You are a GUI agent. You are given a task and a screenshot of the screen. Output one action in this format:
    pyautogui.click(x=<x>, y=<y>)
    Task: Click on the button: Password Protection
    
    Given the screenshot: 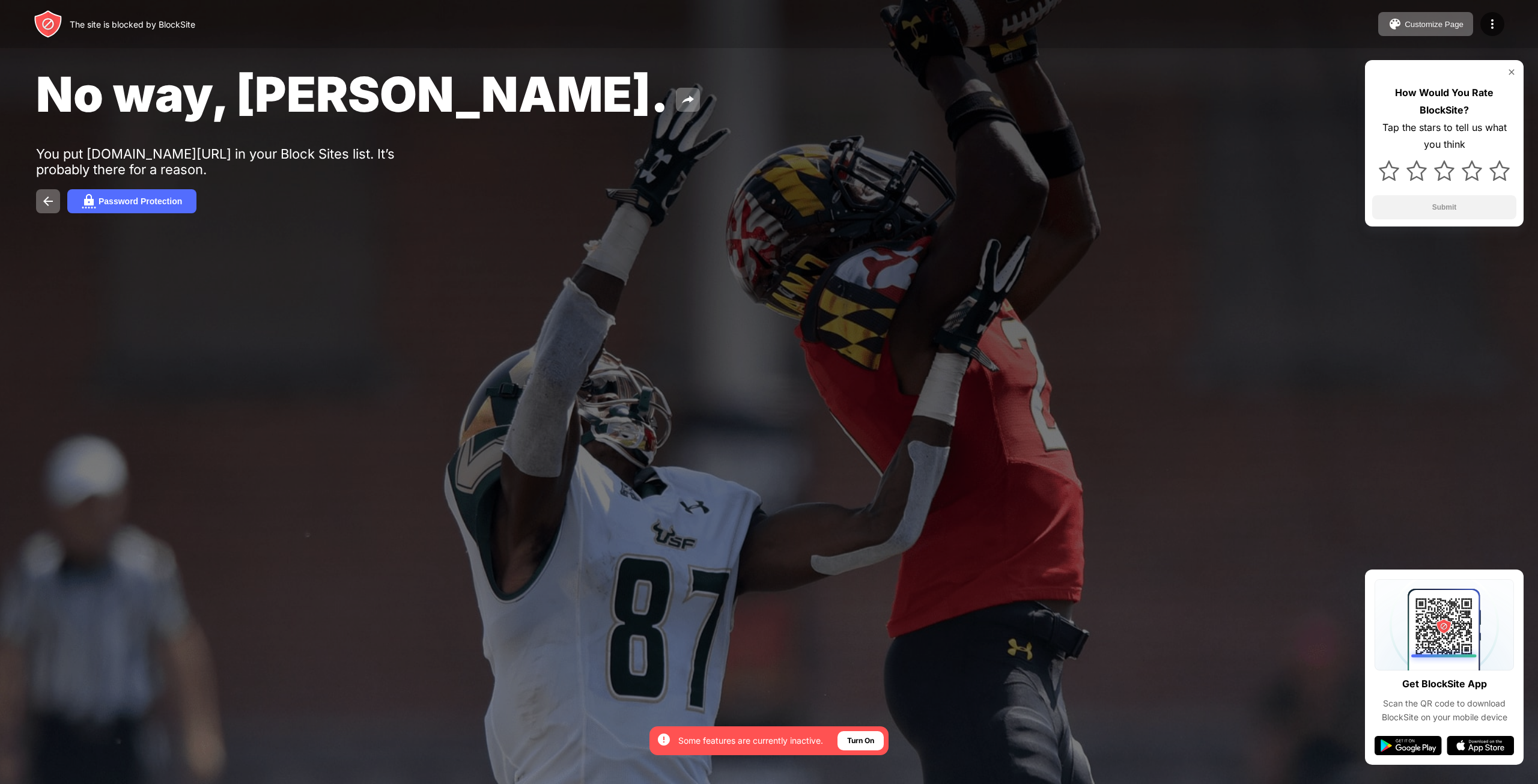 What is the action you would take?
    pyautogui.click(x=132, y=201)
    